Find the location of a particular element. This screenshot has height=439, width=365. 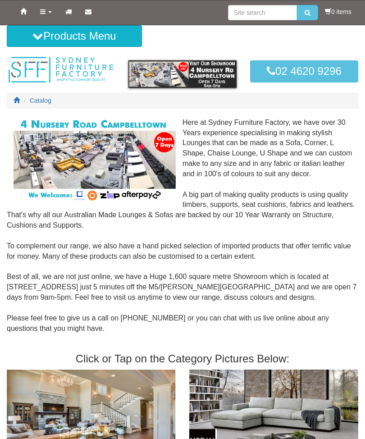

li: 0 items is located at coordinates (338, 12).